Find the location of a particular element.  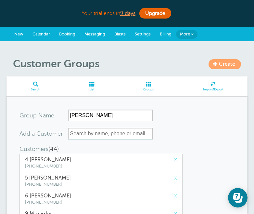

span: Create is located at coordinates (227, 64).